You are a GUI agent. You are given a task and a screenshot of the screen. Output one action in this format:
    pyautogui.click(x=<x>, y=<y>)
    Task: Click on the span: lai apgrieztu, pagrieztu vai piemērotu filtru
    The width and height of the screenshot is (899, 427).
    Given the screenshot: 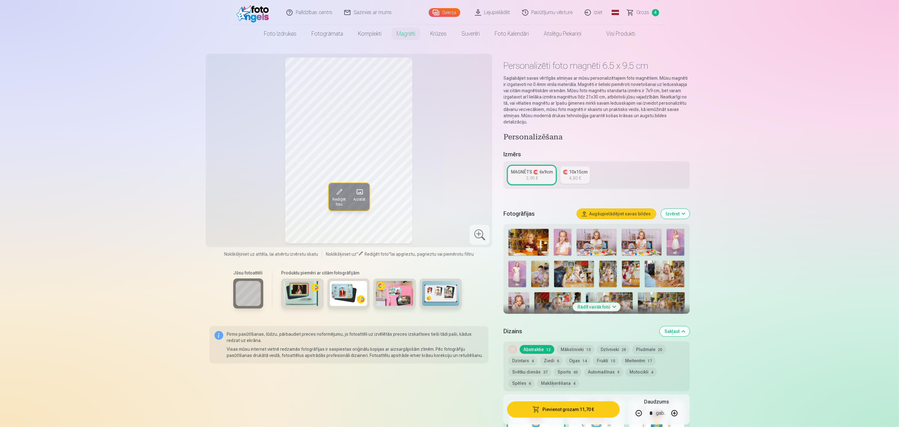 What is the action you would take?
    pyautogui.click(x=432, y=254)
    